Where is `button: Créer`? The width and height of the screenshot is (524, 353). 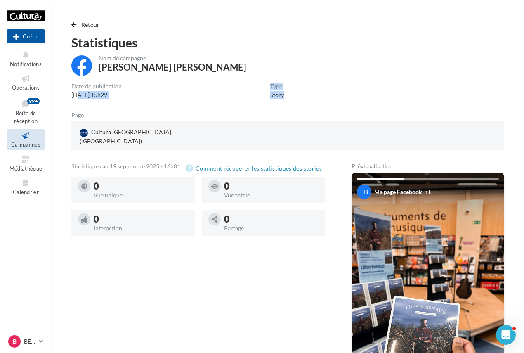 button: Créer is located at coordinates (26, 36).